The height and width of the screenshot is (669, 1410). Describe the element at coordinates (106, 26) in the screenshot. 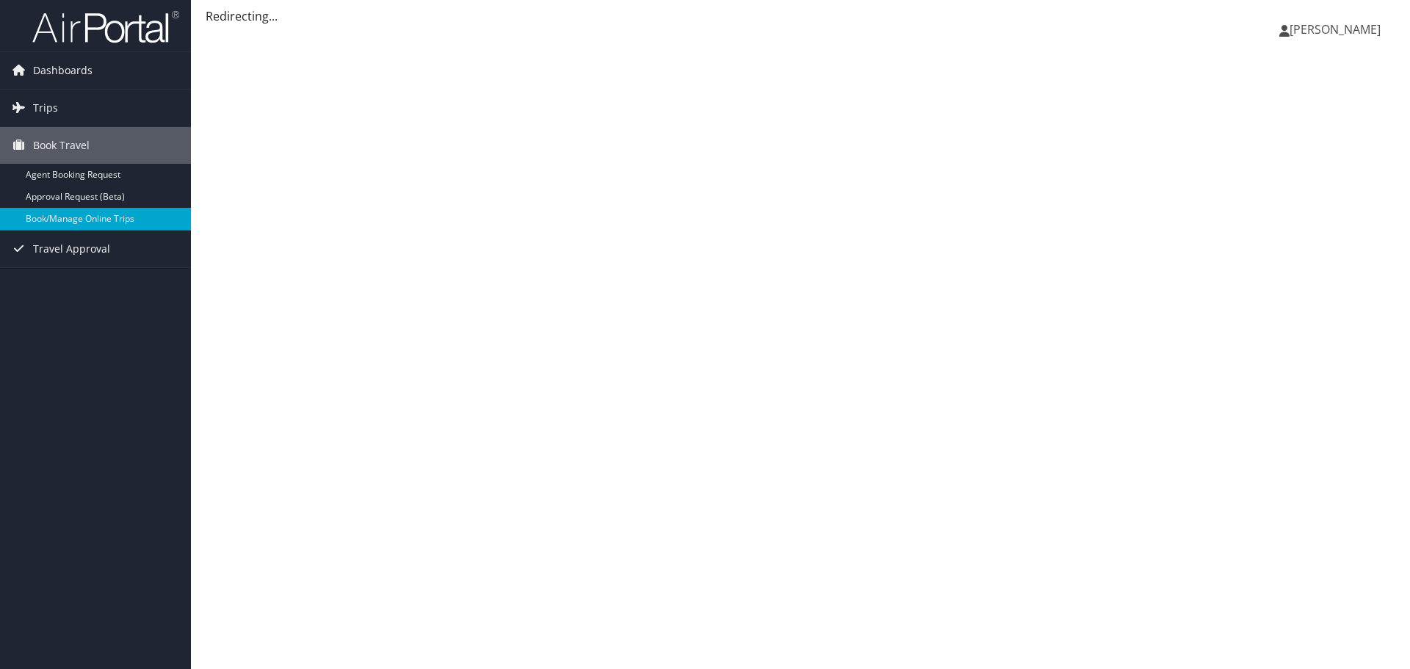

I see `img: airportal-logo.png` at that location.